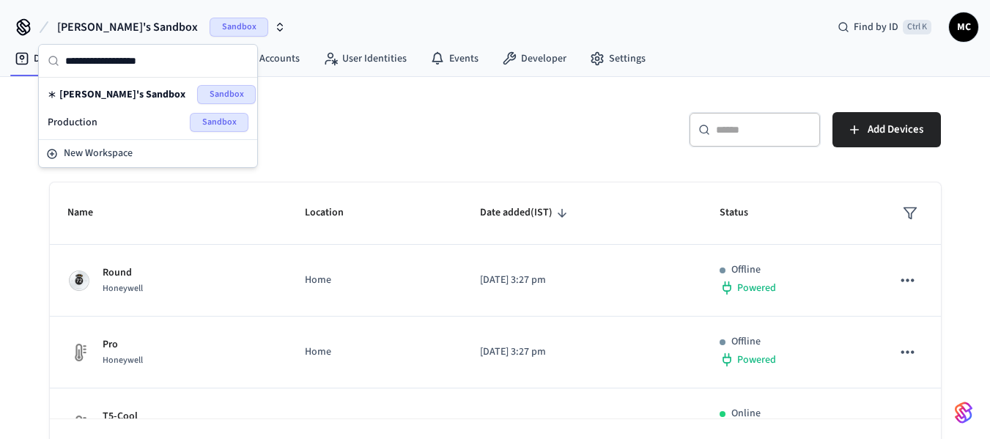  I want to click on img: SeamLogoGradient.69752ec5.svg, so click(964, 413).